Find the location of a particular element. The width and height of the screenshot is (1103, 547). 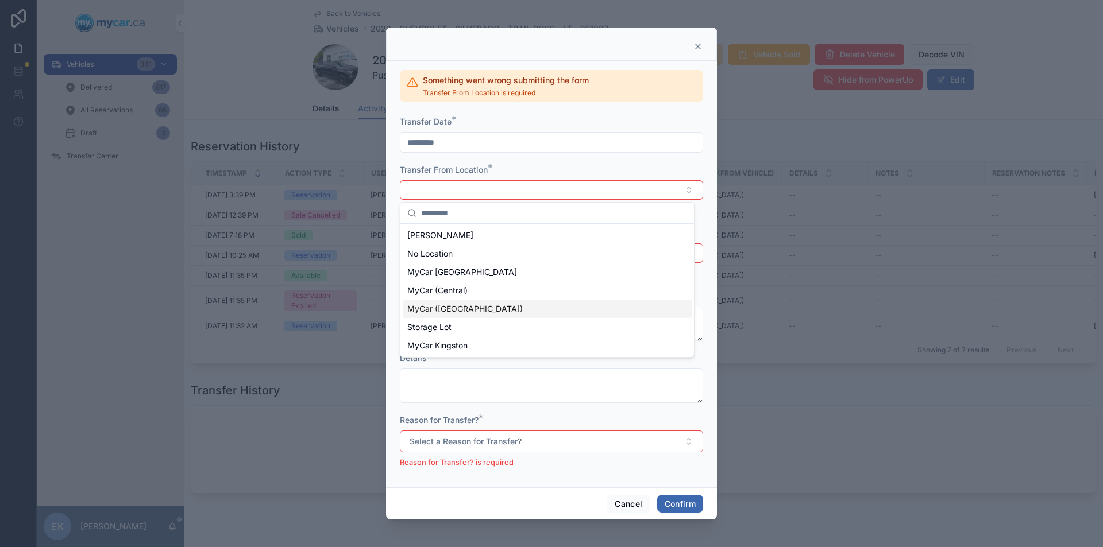

span: Select a Reason for Transfer? is located at coordinates (465, 442).